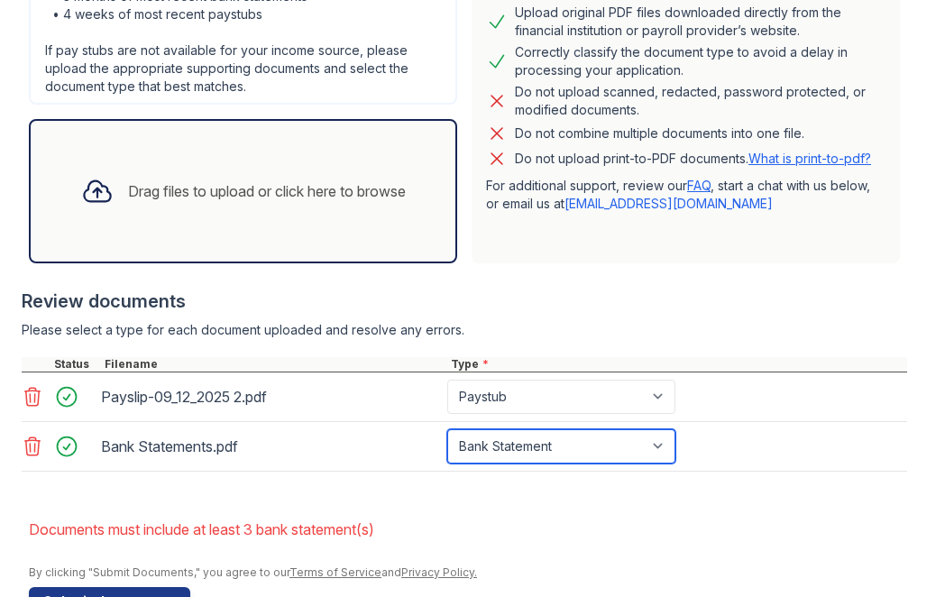  What do you see at coordinates (700, 22) in the screenshot?
I see `div: Upload original PDF files downloaded directly from the financial institution or payroll provider’...` at bounding box center [700, 22].